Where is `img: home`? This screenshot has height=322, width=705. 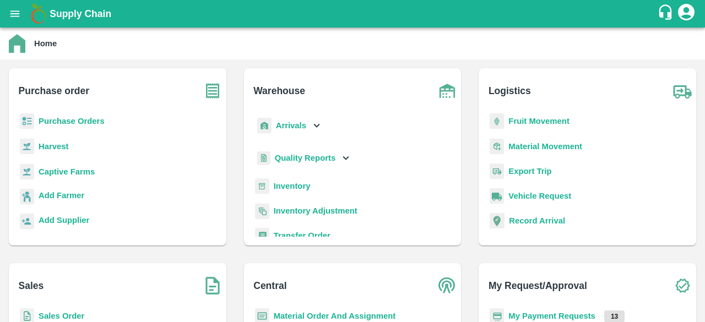 img: home is located at coordinates (17, 44).